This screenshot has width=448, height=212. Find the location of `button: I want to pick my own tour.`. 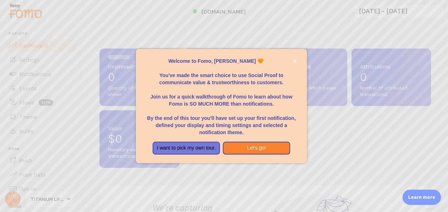

button: I want to pick my own tour. is located at coordinates (186, 148).